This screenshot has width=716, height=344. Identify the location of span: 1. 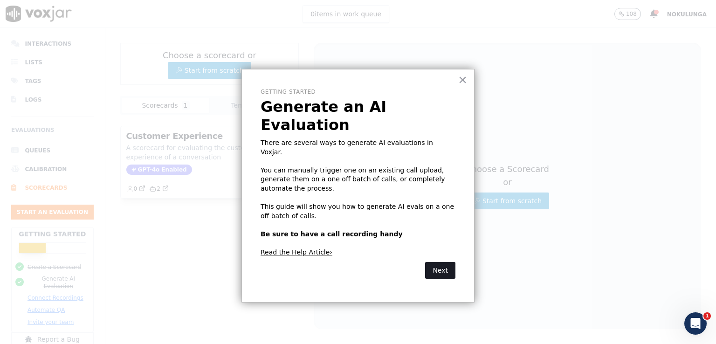
(707, 316).